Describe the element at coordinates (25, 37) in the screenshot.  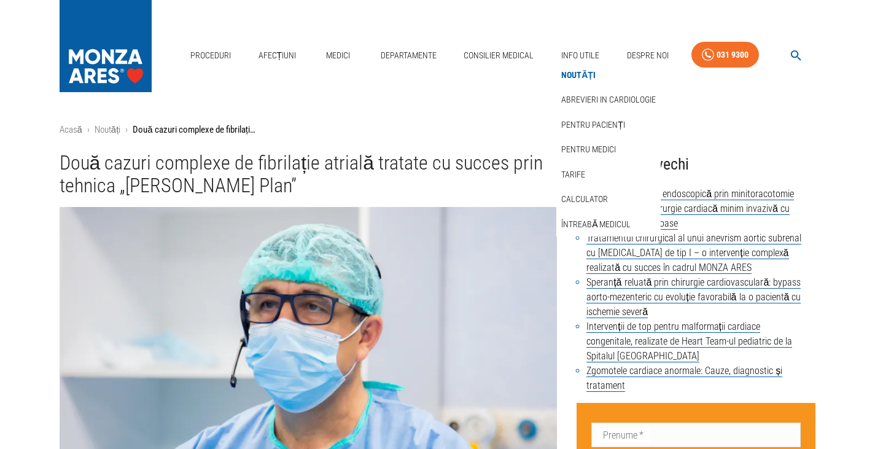
I see `img: website_grey.svg` at that location.